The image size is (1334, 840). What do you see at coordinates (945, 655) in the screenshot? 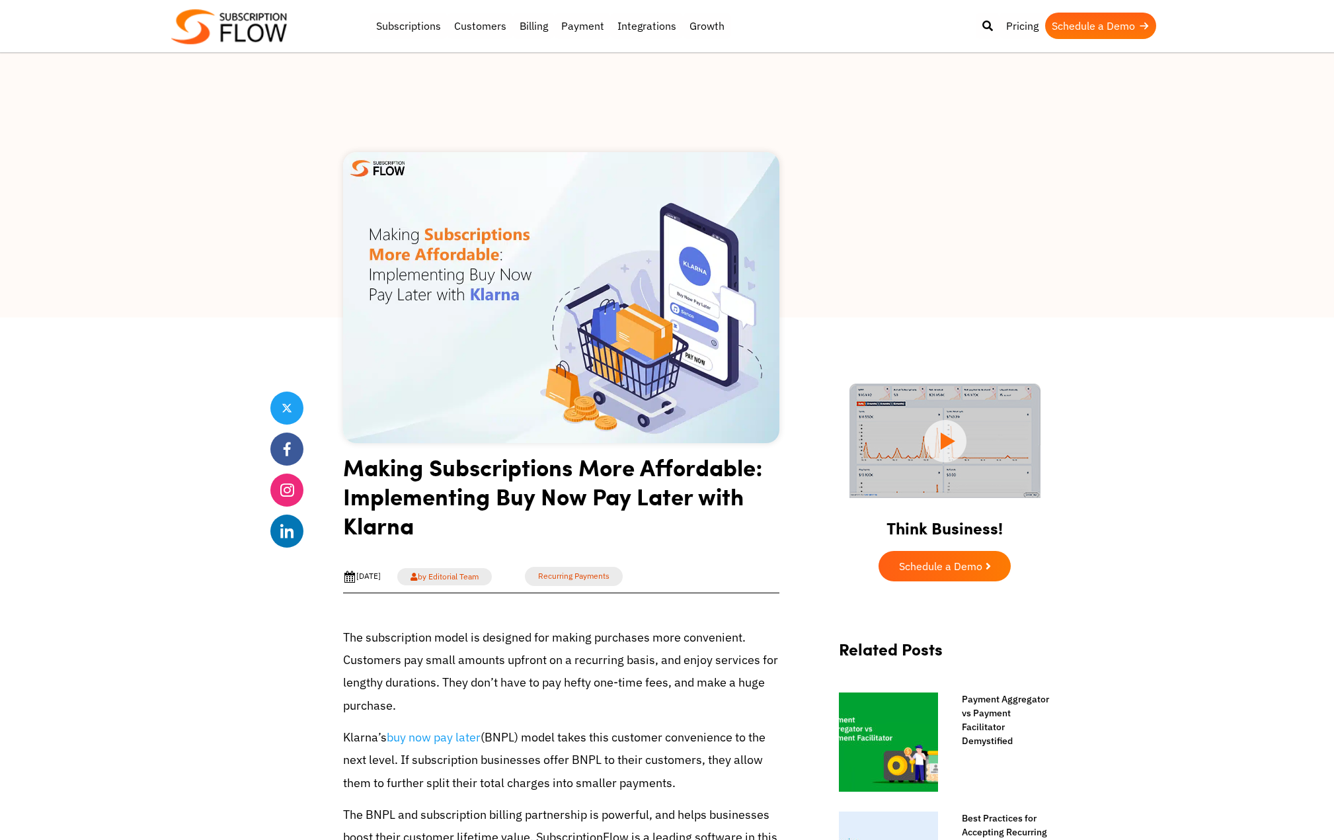
I see `h2: Related Posts` at bounding box center [945, 655].